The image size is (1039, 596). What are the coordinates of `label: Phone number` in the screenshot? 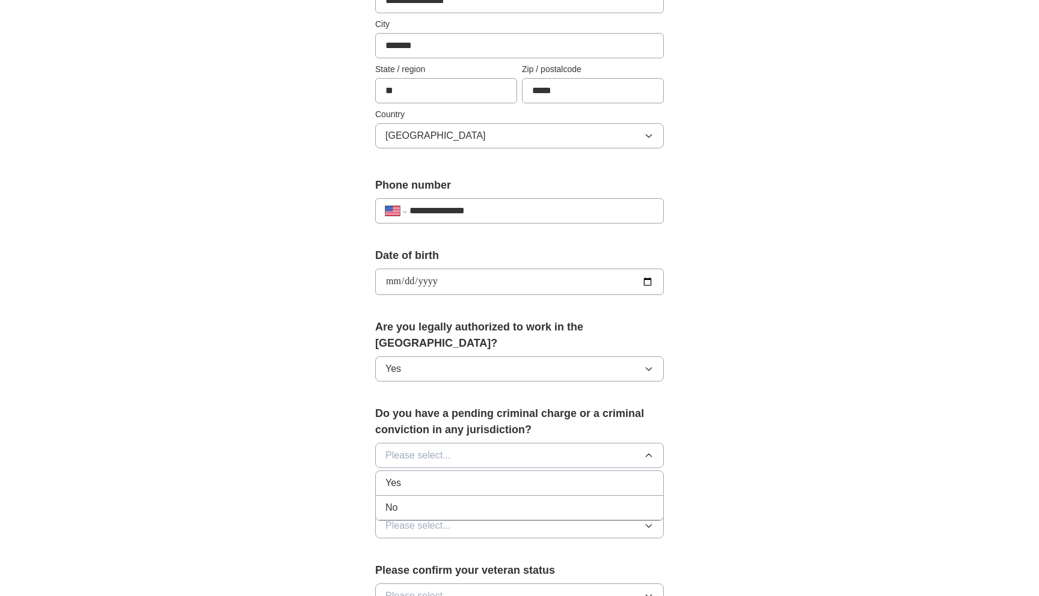 It's located at (519, 185).